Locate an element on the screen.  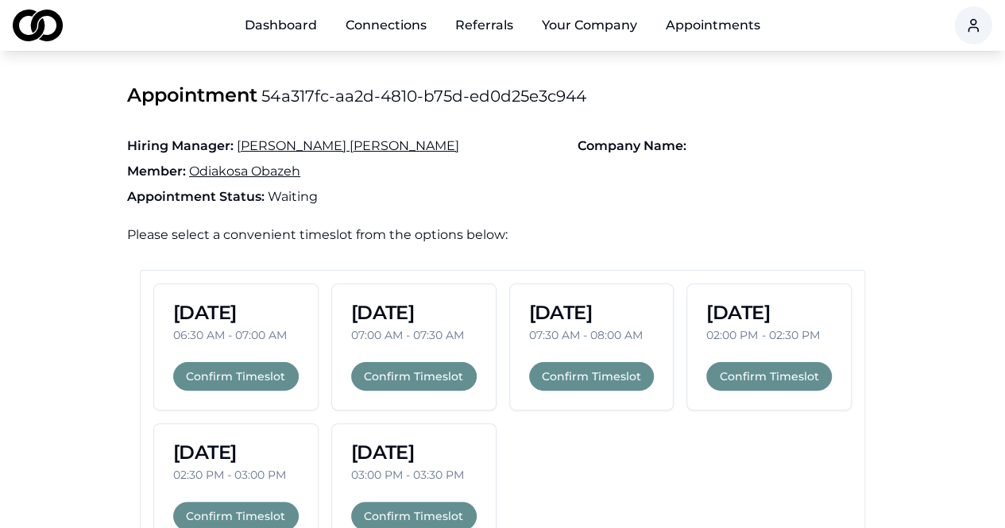
span: Odiakosa Obazeh is located at coordinates (245, 171).